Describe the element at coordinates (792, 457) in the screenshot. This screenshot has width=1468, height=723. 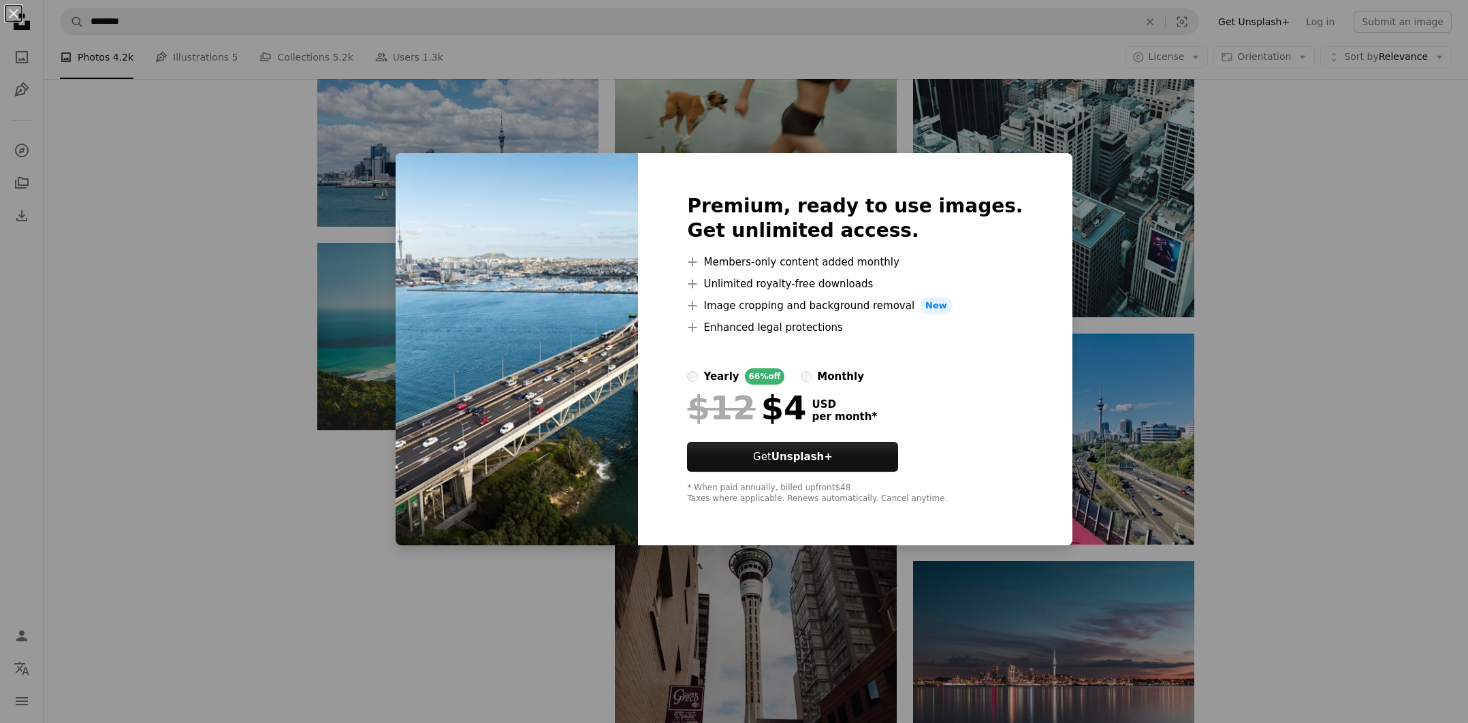
I see `button: GetUnsplash+` at that location.